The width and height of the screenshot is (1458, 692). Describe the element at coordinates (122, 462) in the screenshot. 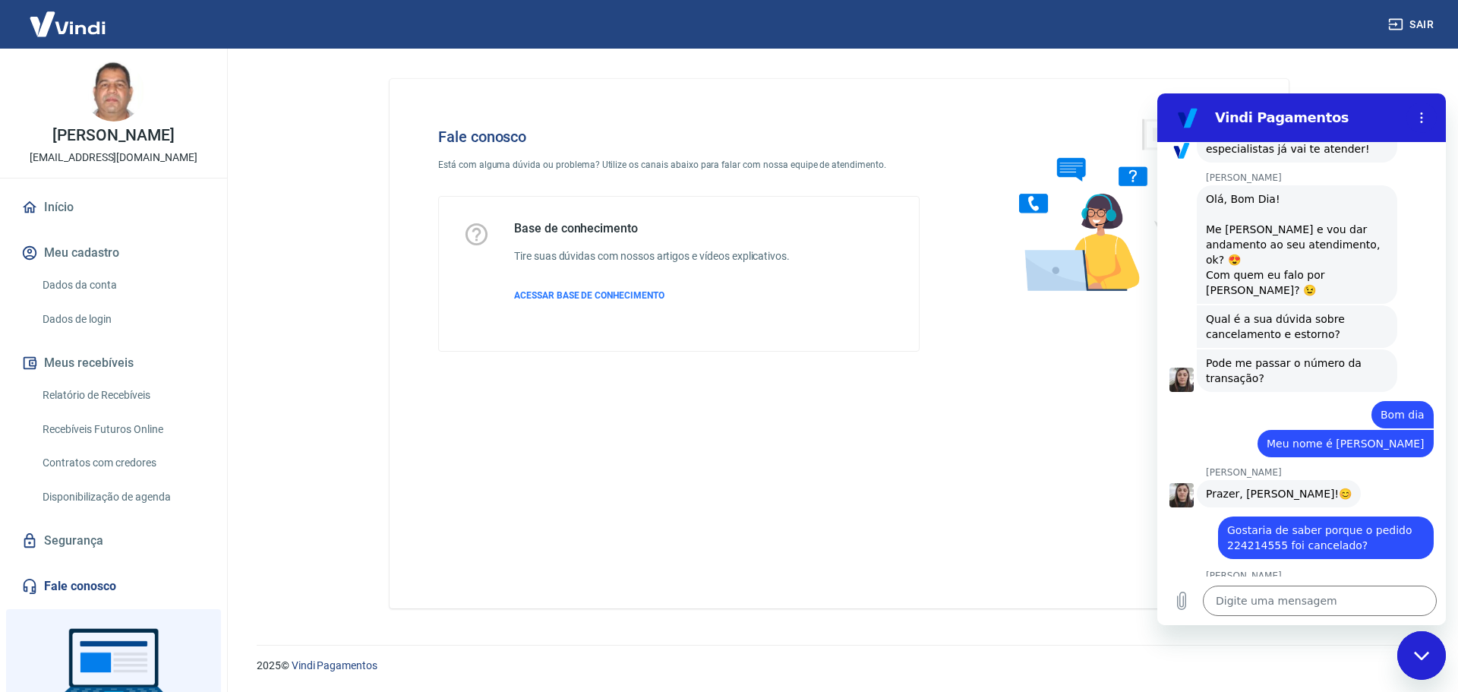

I see `a: Contratos com credores` at that location.